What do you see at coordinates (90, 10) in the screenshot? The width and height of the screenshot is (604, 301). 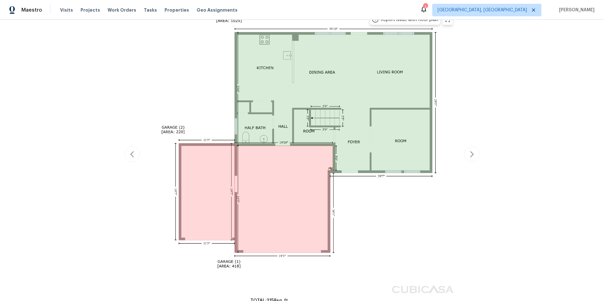 I see `span: Projects` at bounding box center [90, 10].